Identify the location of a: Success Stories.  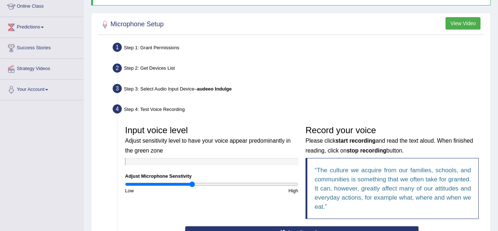
(42, 47).